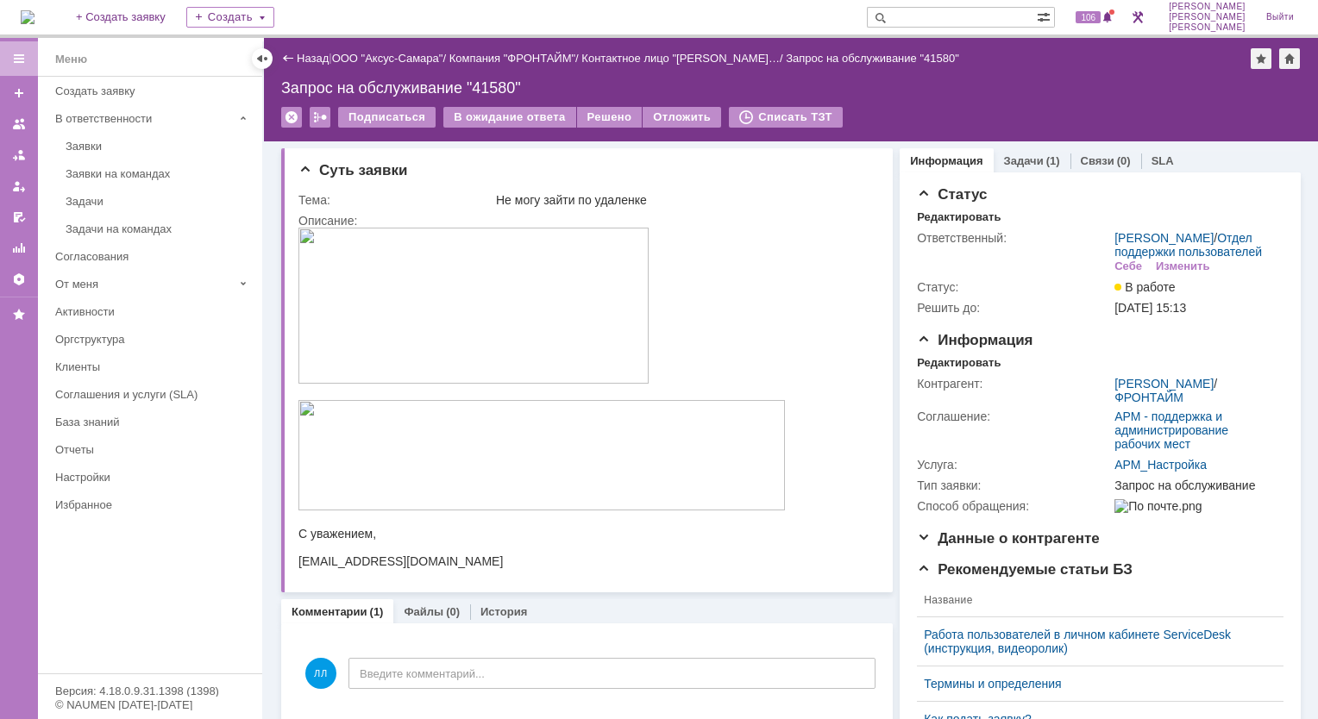 Image resolution: width=1318 pixels, height=719 pixels. Describe the element at coordinates (1013, 308) in the screenshot. I see `div: Решить до:` at that location.